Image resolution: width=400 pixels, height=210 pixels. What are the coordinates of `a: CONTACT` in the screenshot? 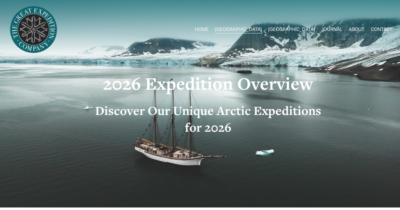 It's located at (382, 30).